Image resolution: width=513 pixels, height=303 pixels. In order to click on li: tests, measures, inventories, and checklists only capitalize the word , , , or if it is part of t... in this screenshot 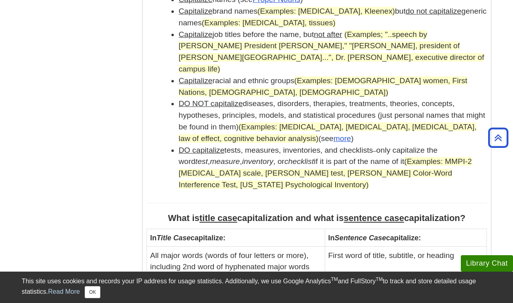, I will do `click(333, 167)`.